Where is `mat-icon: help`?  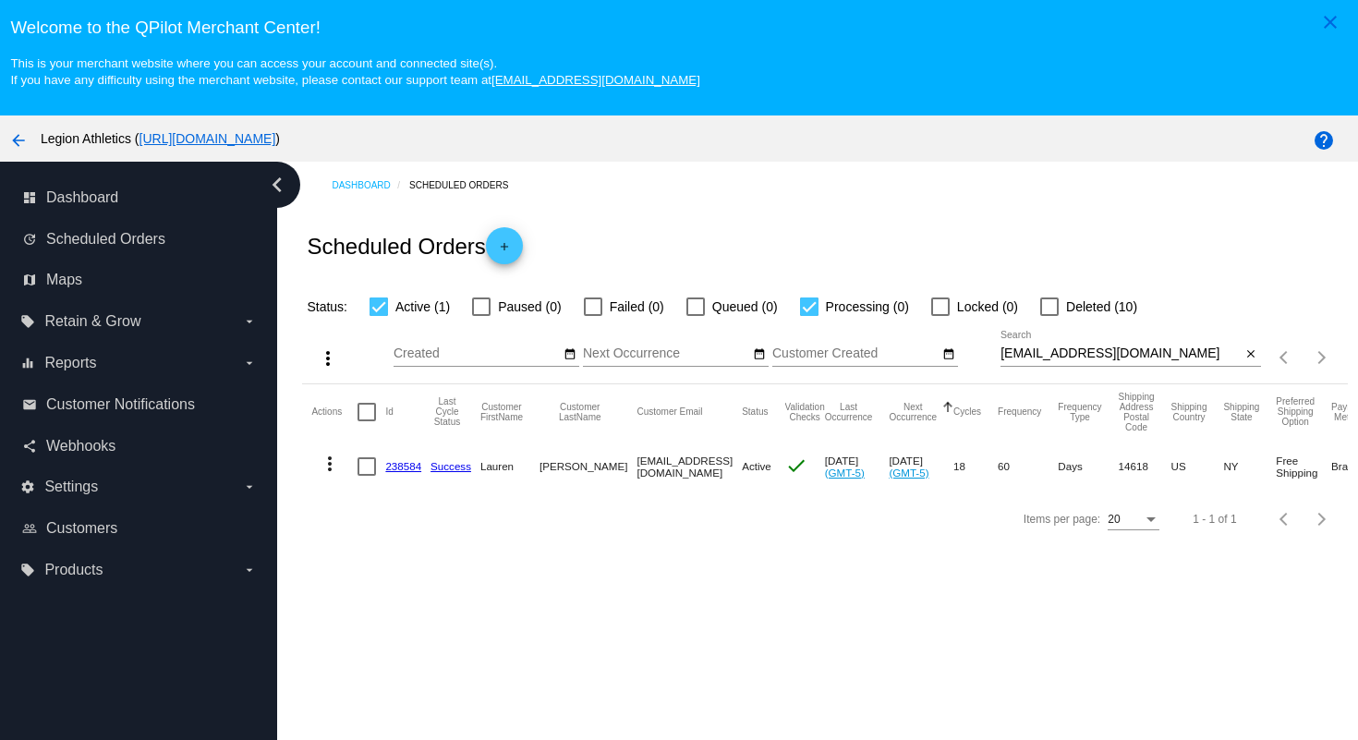
mat-icon: help is located at coordinates (1324, 140).